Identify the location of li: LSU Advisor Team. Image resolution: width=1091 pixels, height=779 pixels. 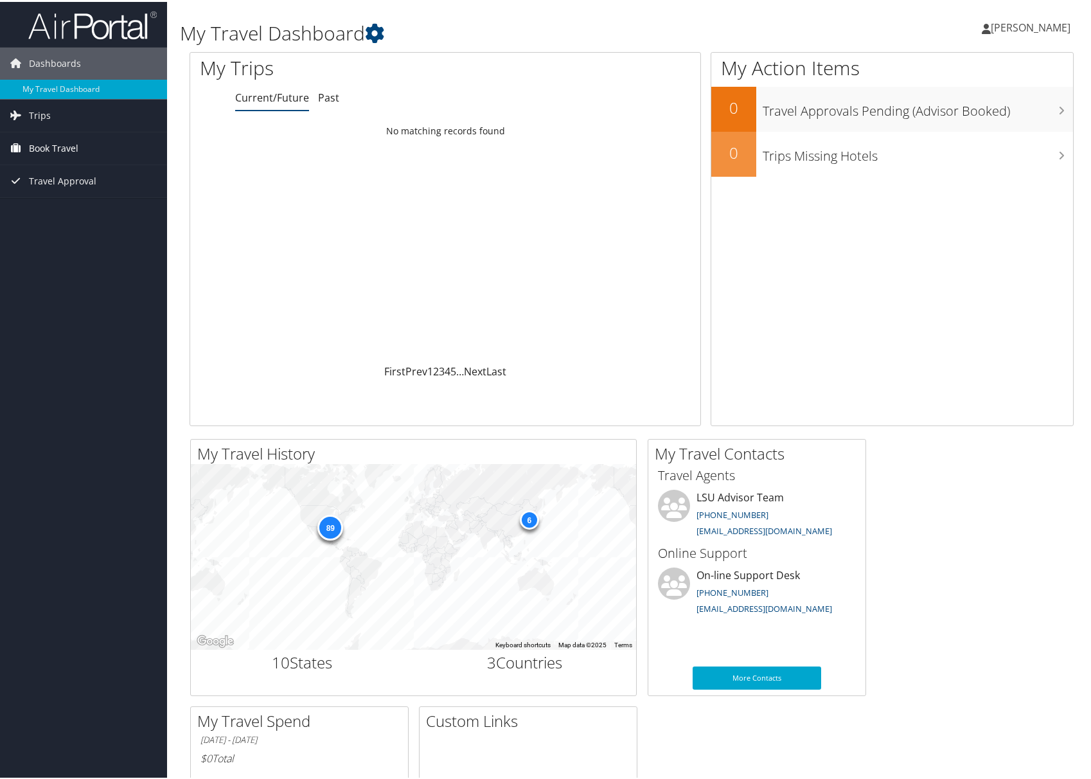
(757, 514).